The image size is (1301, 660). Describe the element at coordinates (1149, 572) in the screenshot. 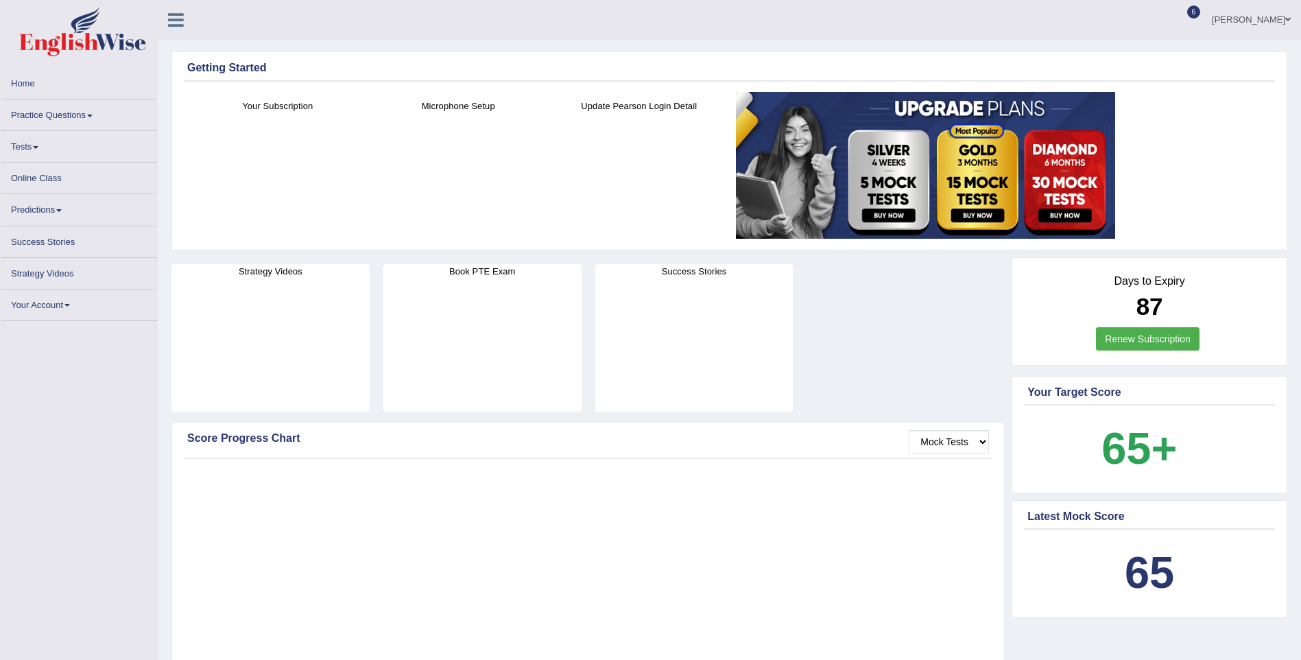

I see `b: 65` at that location.